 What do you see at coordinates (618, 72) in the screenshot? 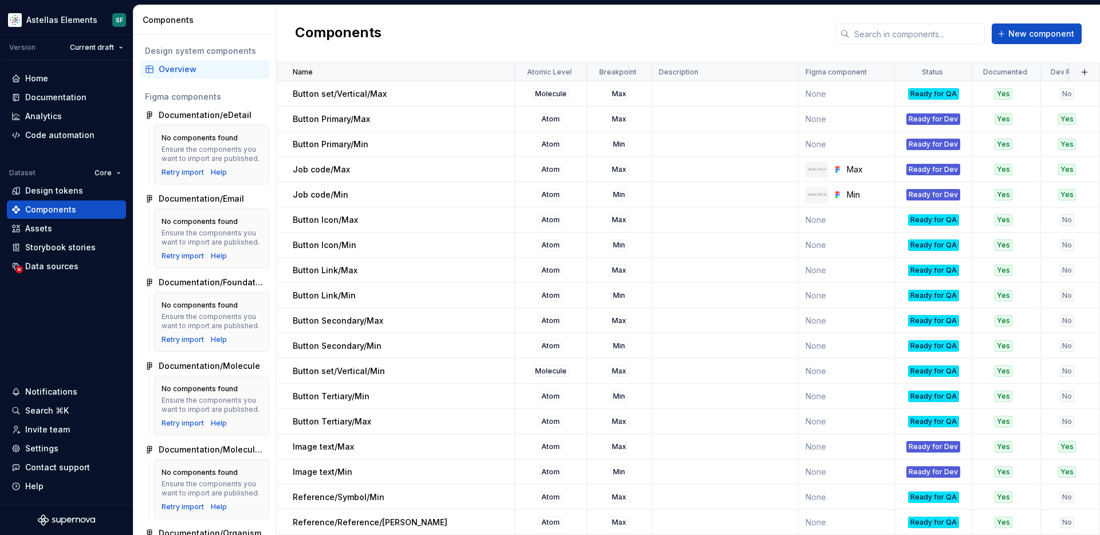
I see `p: Breakpoint` at bounding box center [618, 72].